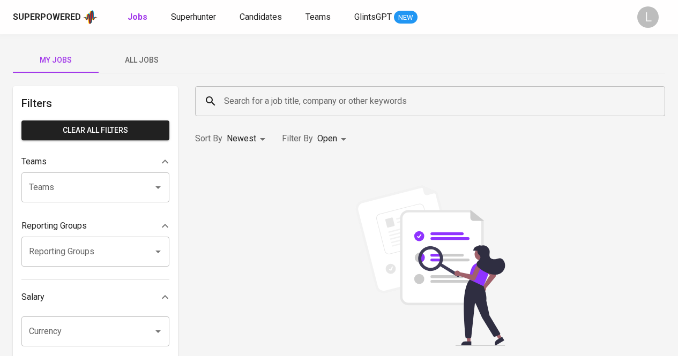 This screenshot has width=678, height=356. Describe the element at coordinates (297, 139) in the screenshot. I see `p: Filter By` at that location.